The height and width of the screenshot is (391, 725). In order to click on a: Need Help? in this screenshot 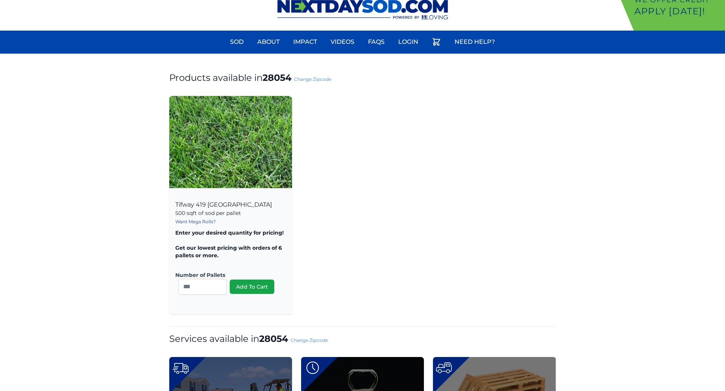, I will do `click(475, 42)`.